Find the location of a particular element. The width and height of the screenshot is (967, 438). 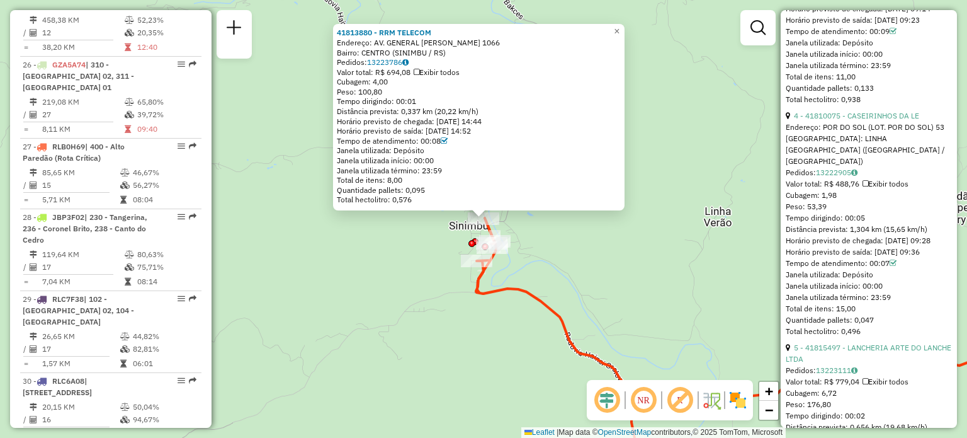

td: 12:40 is located at coordinates (166, 47).